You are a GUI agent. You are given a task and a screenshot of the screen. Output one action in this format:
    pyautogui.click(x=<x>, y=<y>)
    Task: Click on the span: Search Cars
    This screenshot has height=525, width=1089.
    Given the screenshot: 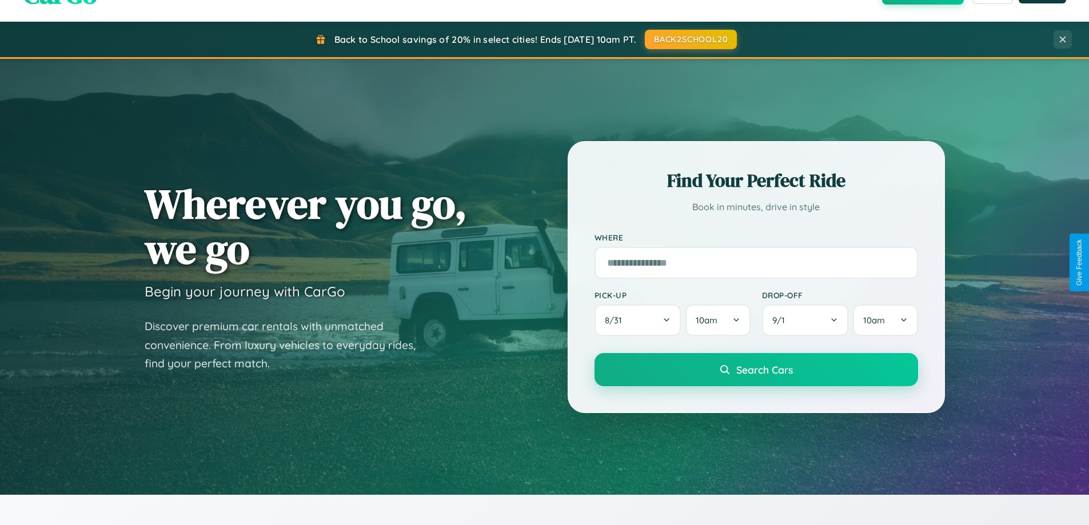 What is the action you would take?
    pyautogui.click(x=764, y=370)
    